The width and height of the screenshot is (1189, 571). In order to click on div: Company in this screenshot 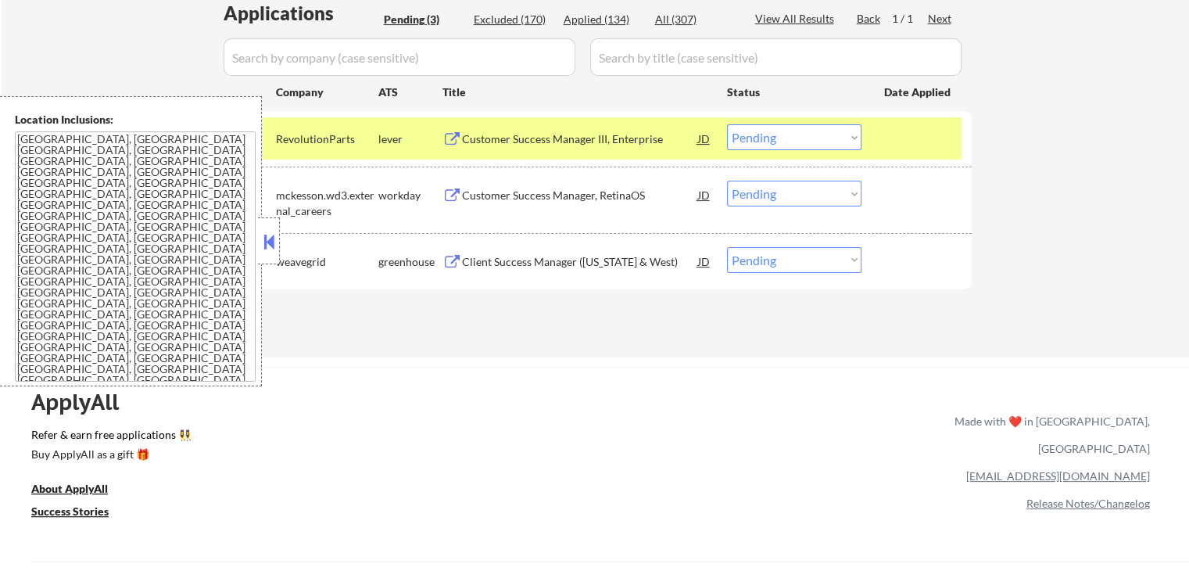, I will do `click(327, 92)`.